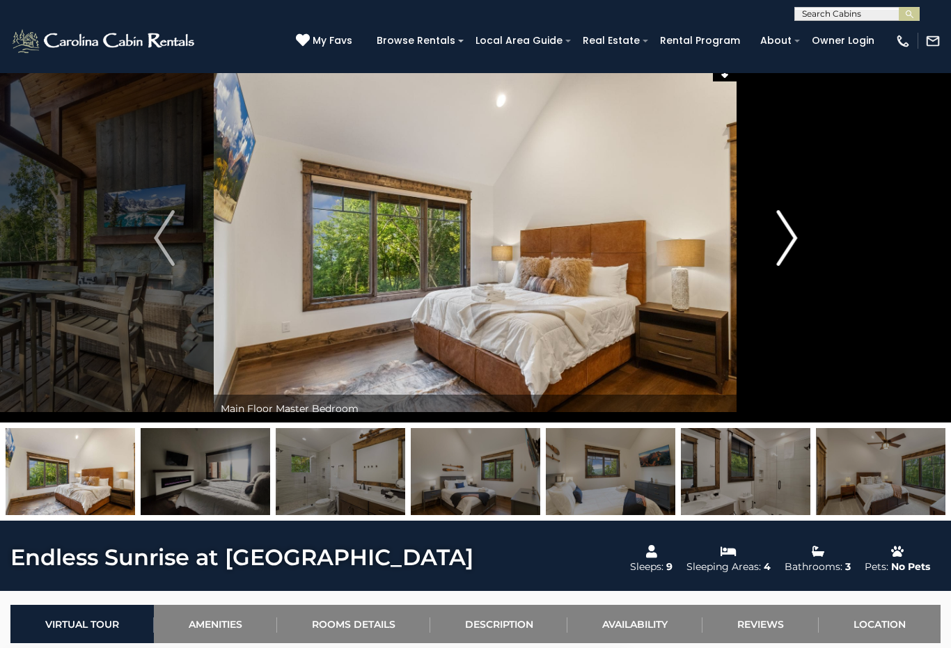 The height and width of the screenshot is (648, 951). What do you see at coordinates (340, 471) in the screenshot?
I see `img: 166646399` at bounding box center [340, 471].